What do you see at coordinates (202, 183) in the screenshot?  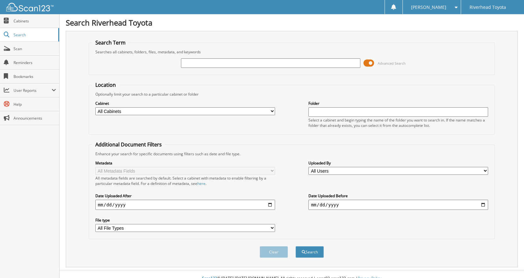 I see `a: here` at bounding box center [202, 183].